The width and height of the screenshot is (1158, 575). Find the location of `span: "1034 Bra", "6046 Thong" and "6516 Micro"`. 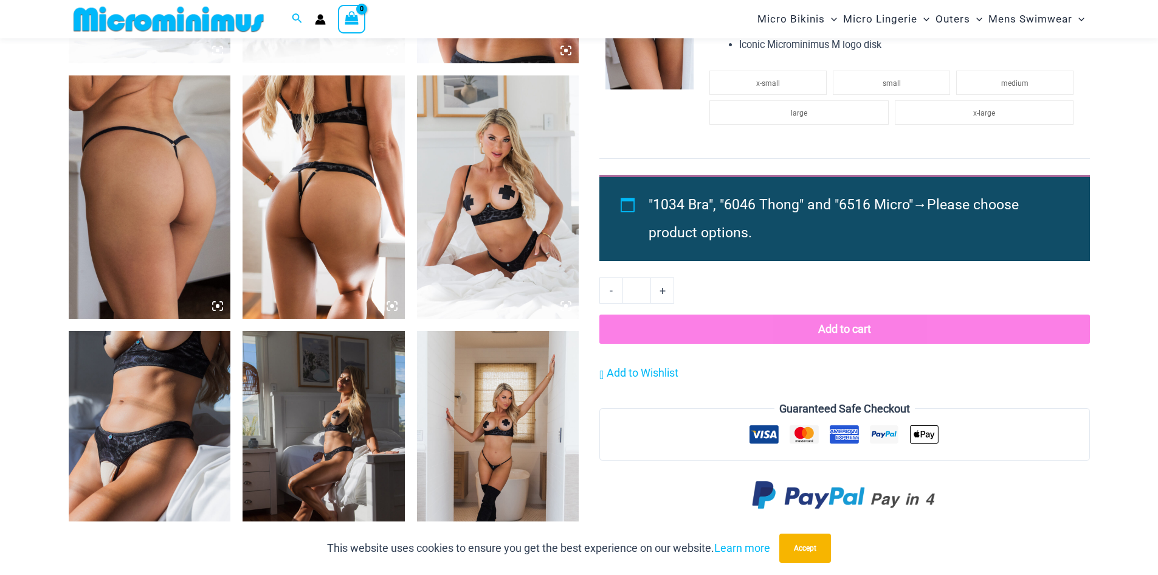

span: "1034 Bra", "6046 Thong" and "6516 Micro" is located at coordinates (781, 204).